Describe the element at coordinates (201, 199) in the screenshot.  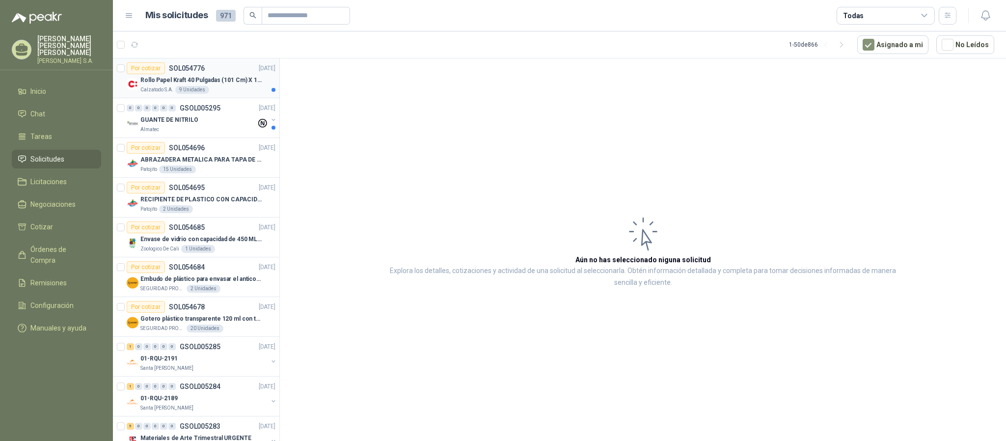
I see `p: RECIPIENTE DE PLASTICO CON CAPACIDAD DE 1.8 LT PARA LA EXTRACCIÓN MANUAL DE LIQUIDOS` at that location.